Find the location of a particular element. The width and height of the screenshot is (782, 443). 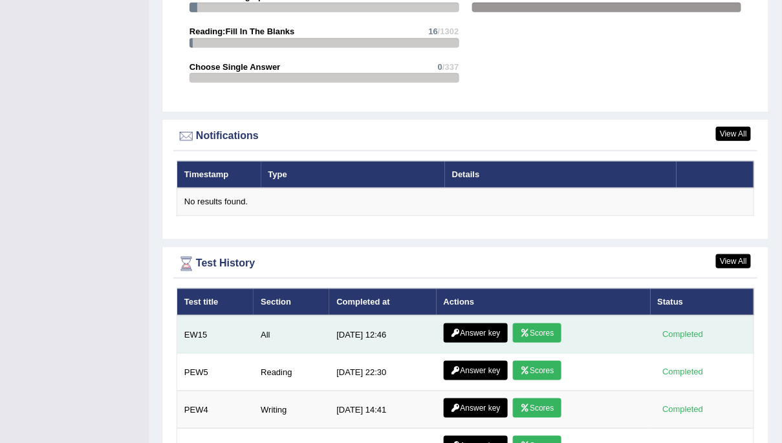

strong: Choose Single Answer is located at coordinates (235, 67).